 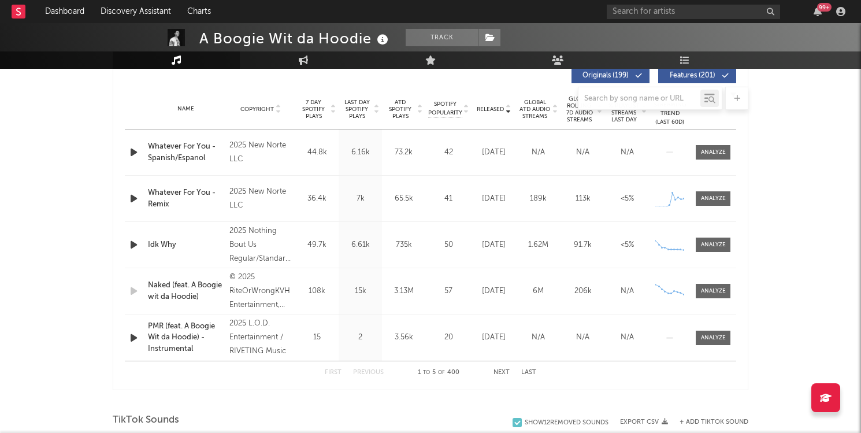 What do you see at coordinates (185, 152) in the screenshot?
I see `a: Whatever For You - Spanish/Espanol` at bounding box center [185, 152].